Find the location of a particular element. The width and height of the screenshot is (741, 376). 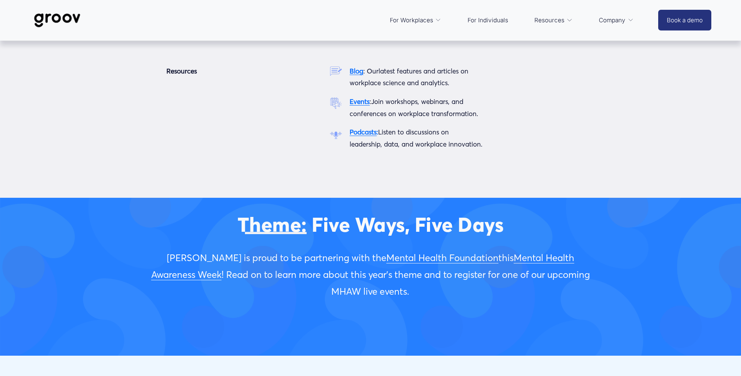

a: Events is located at coordinates (360, 101).